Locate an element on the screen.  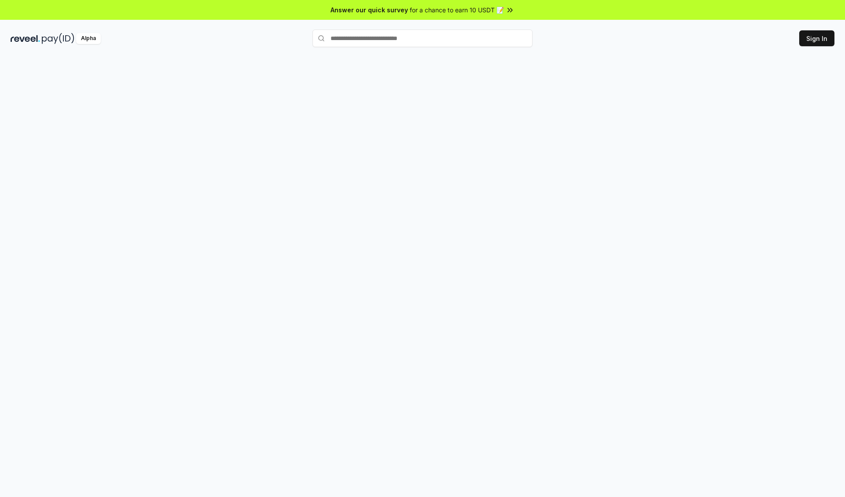
img: pay_id is located at coordinates (58, 38).